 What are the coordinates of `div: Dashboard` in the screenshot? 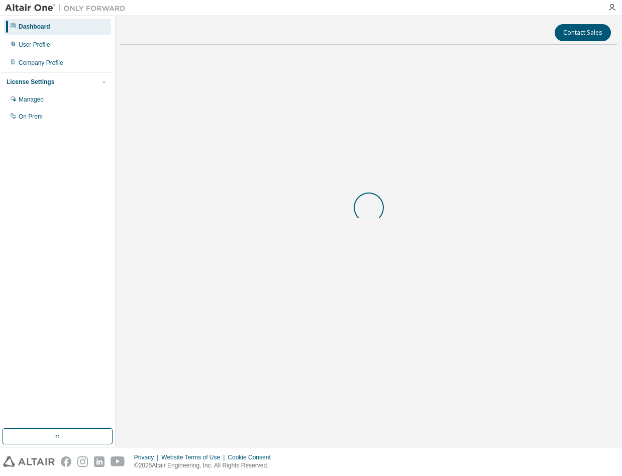 It's located at (34, 27).